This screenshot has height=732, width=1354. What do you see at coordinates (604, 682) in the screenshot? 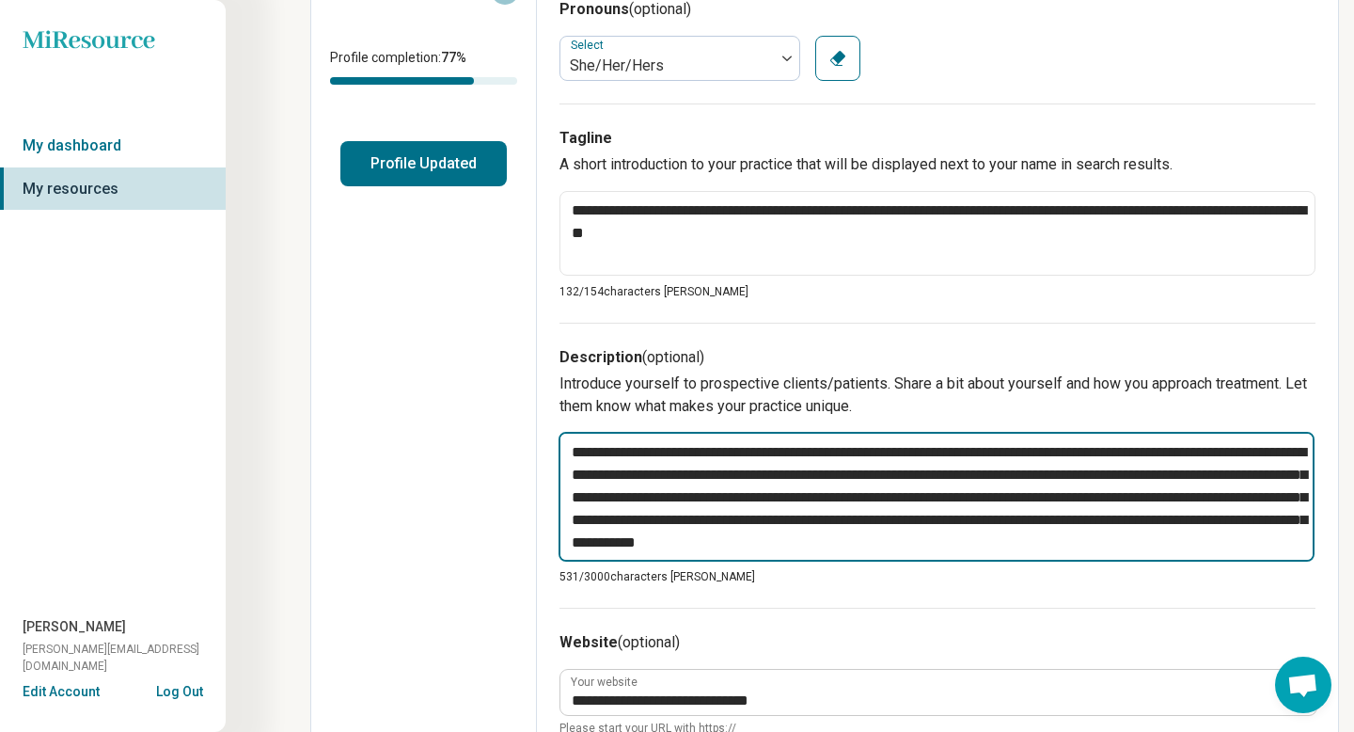
I see `label: Your website` at bounding box center [604, 682].